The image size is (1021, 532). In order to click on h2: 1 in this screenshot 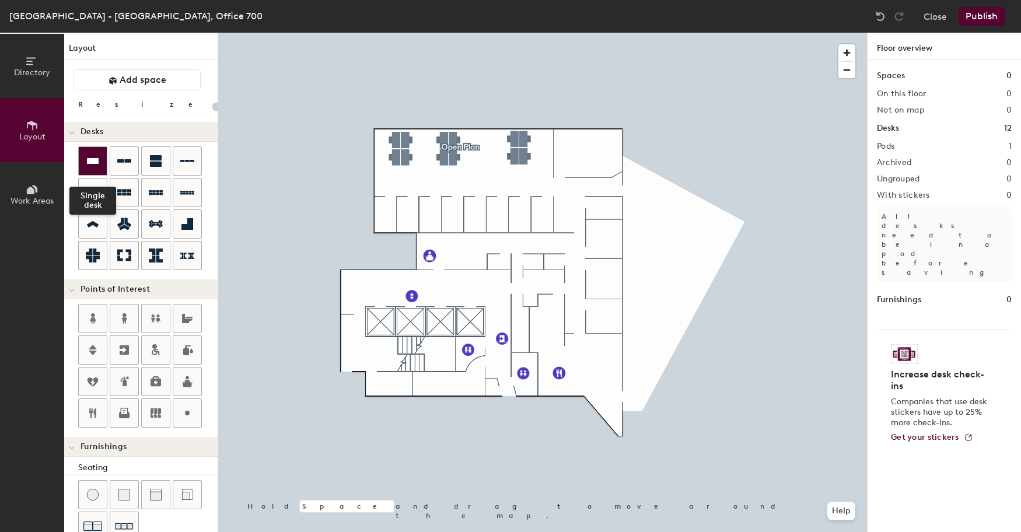, I will do `click(1010, 146)`.